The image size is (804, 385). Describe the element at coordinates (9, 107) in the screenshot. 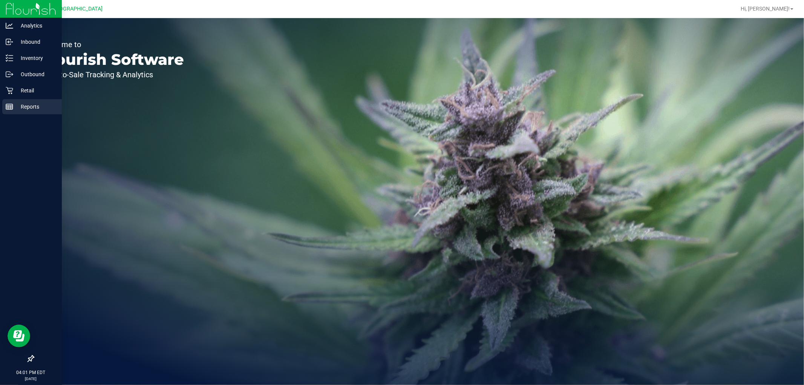

I see `inline-svg: Reports` at that location.